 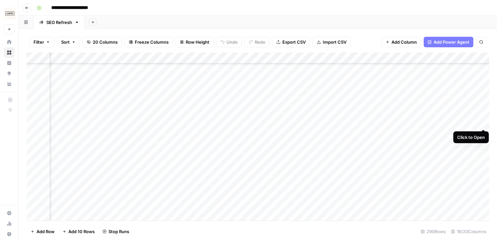 I want to click on button: 20 Columns, so click(x=102, y=42).